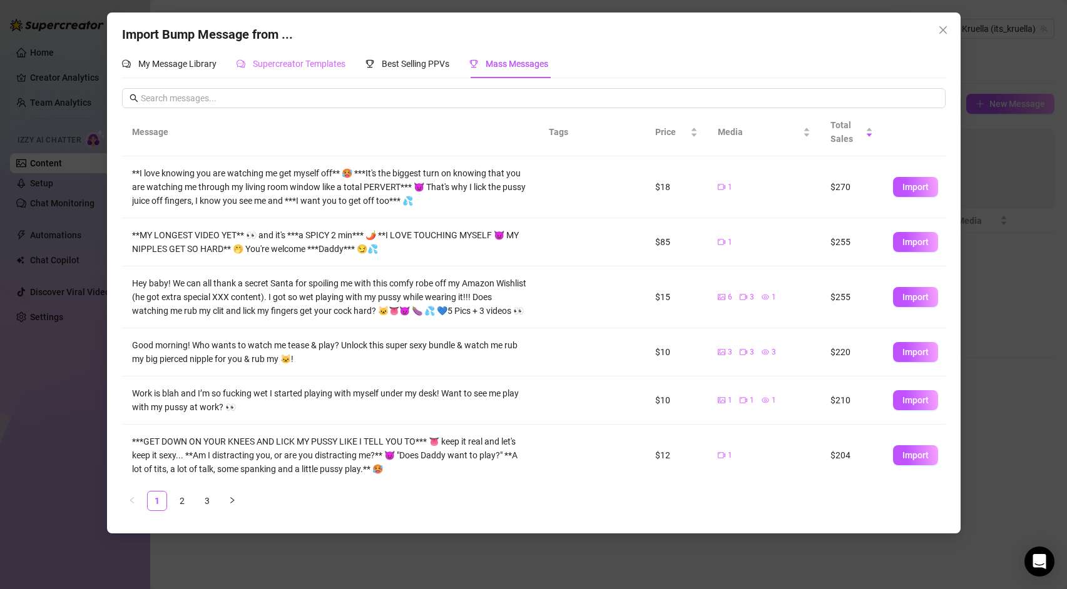 The height and width of the screenshot is (589, 1067). Describe the element at coordinates (132, 501) in the screenshot. I see `li: Previous Page` at that location.